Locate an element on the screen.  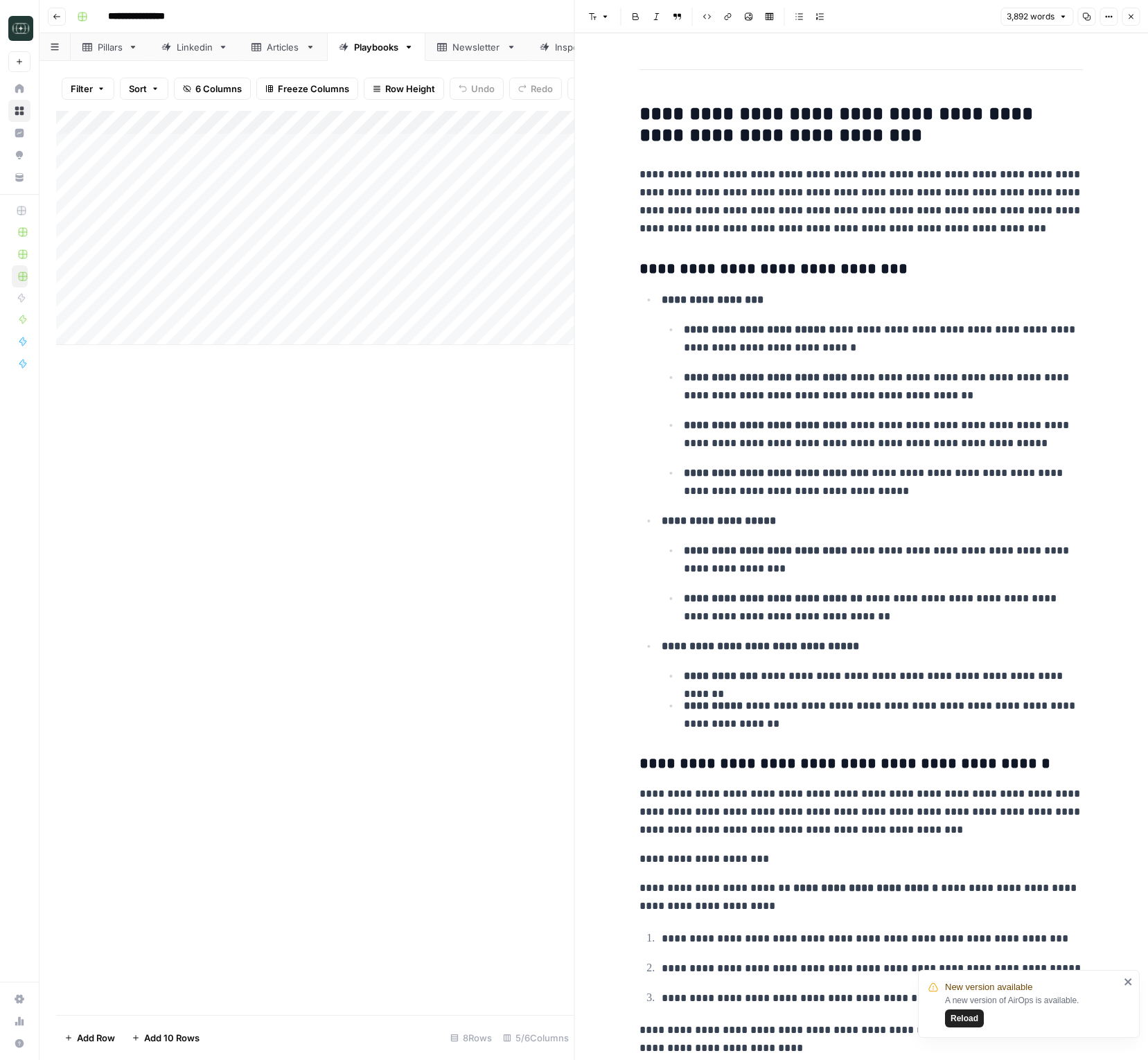
span: Add 10 Rows is located at coordinates (172, 1039).